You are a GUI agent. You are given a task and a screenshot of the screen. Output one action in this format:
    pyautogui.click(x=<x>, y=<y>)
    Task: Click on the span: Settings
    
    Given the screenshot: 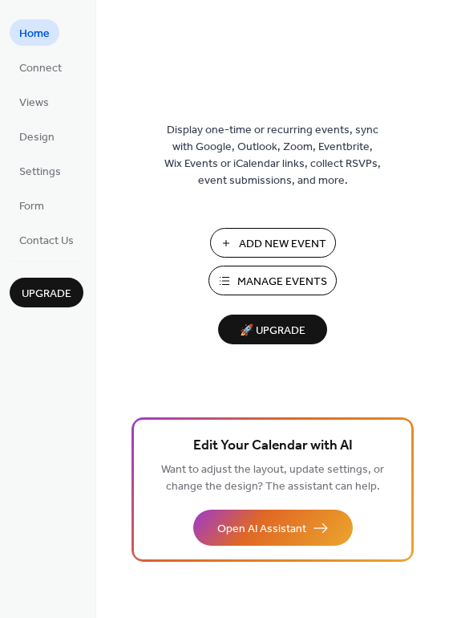 What is the action you would take?
    pyautogui.click(x=40, y=172)
    